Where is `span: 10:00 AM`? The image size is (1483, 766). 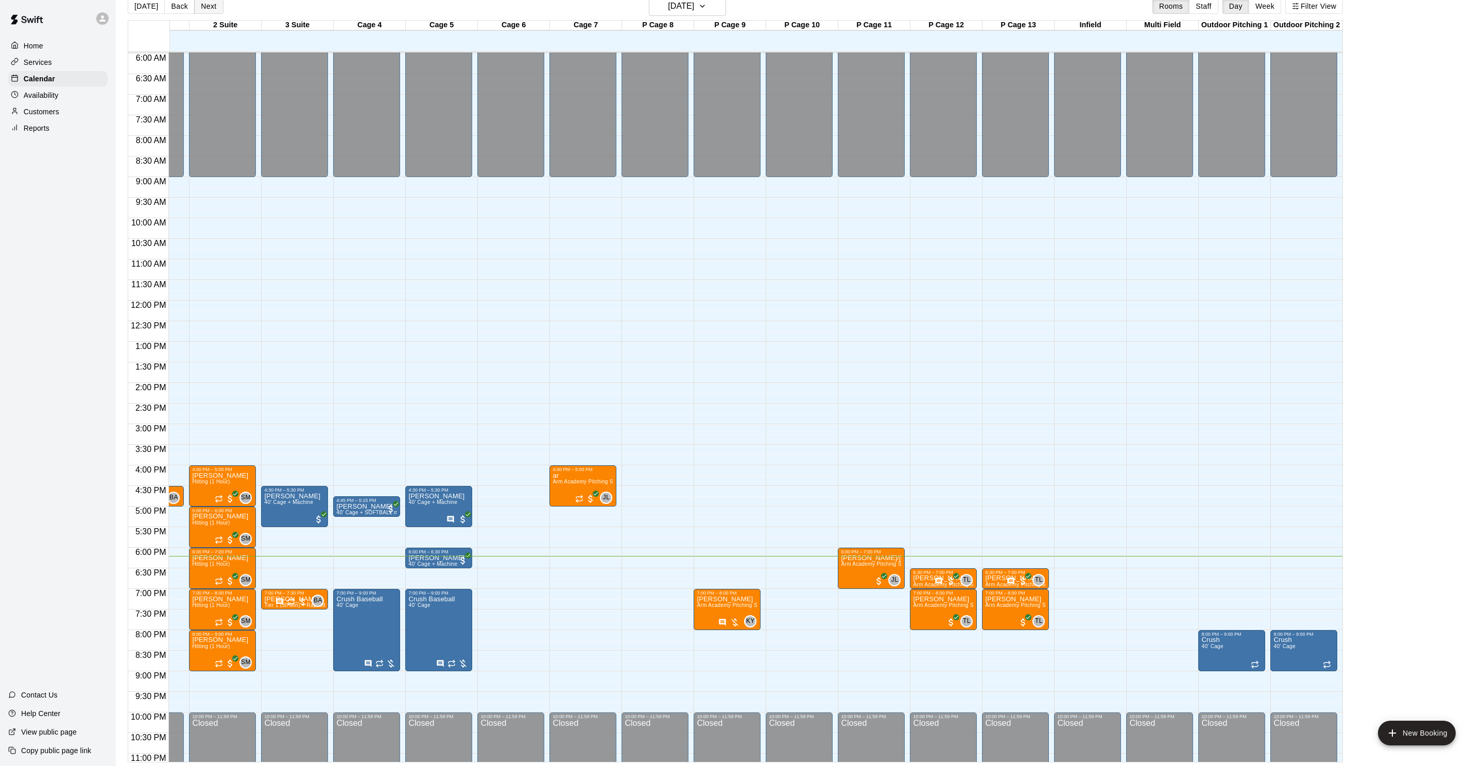
span: 10:00 AM is located at coordinates (149, 223).